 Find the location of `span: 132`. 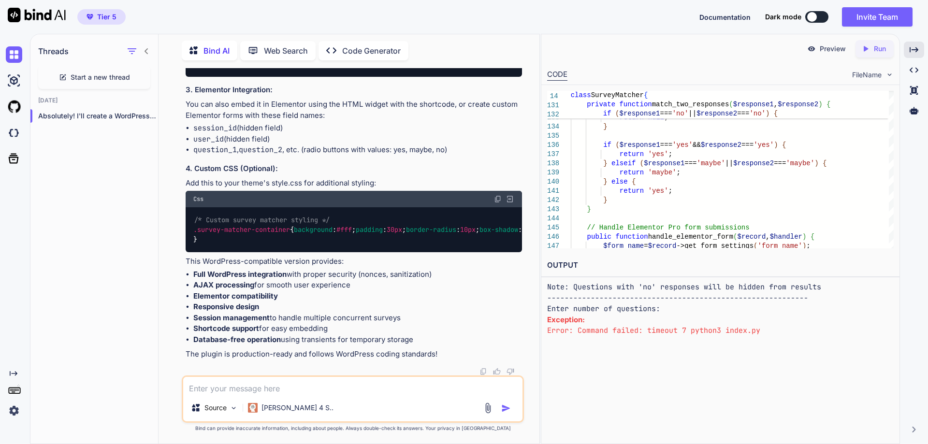

span: 132 is located at coordinates (552, 115).